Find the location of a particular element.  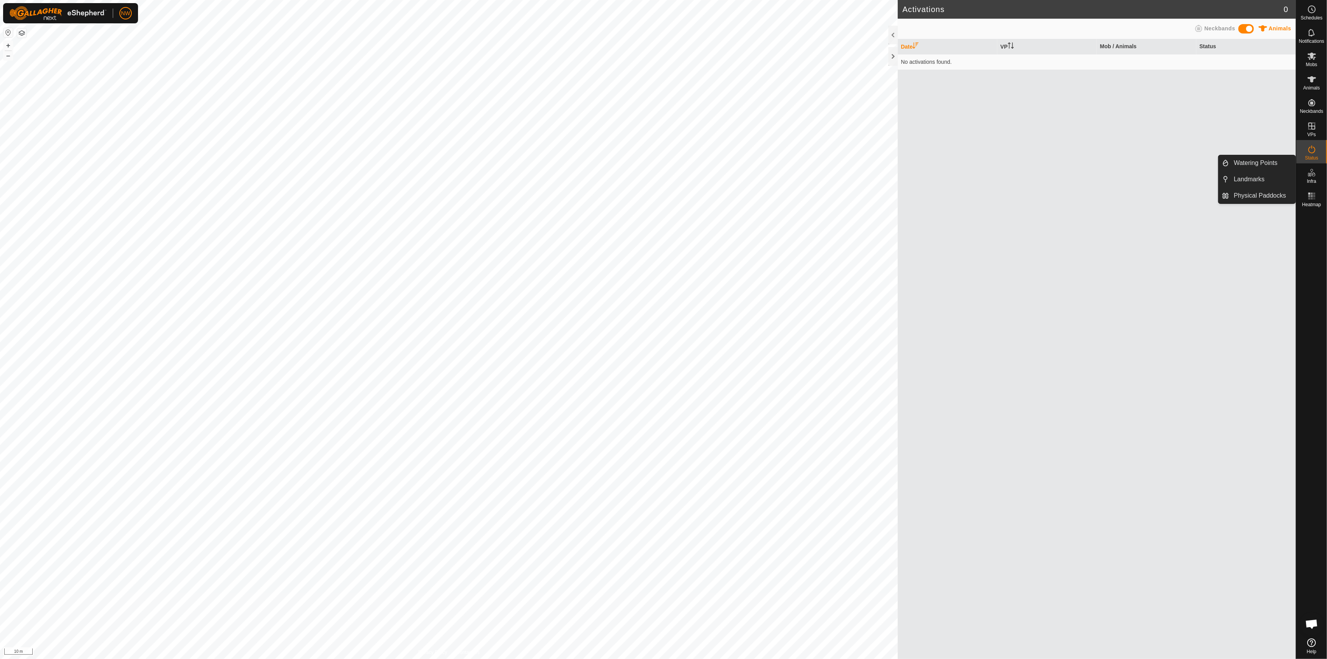

li: Watering Points is located at coordinates (1257, 163).